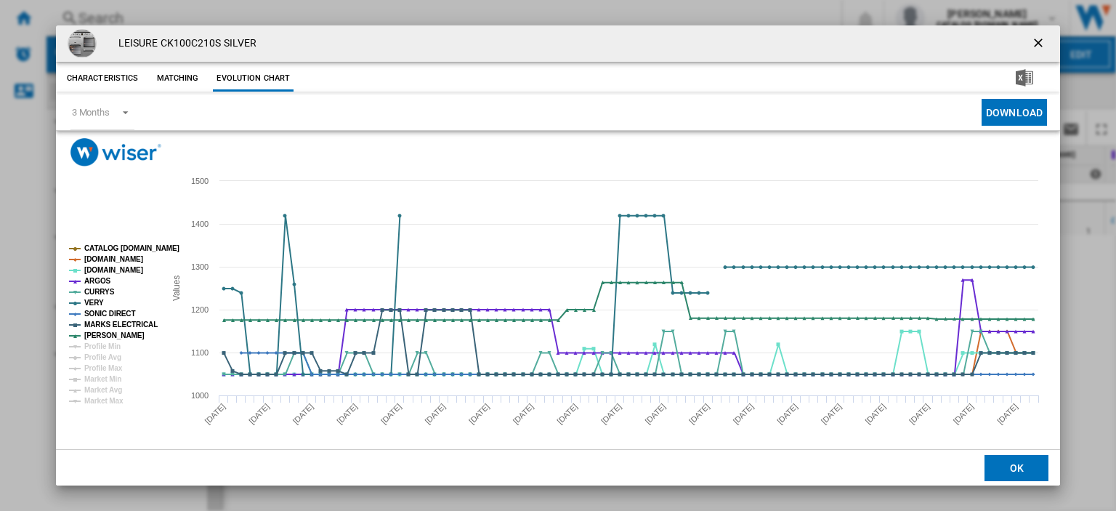 This screenshot has height=511, width=1116. I want to click on button: Download in Excel, so click(1024, 78).